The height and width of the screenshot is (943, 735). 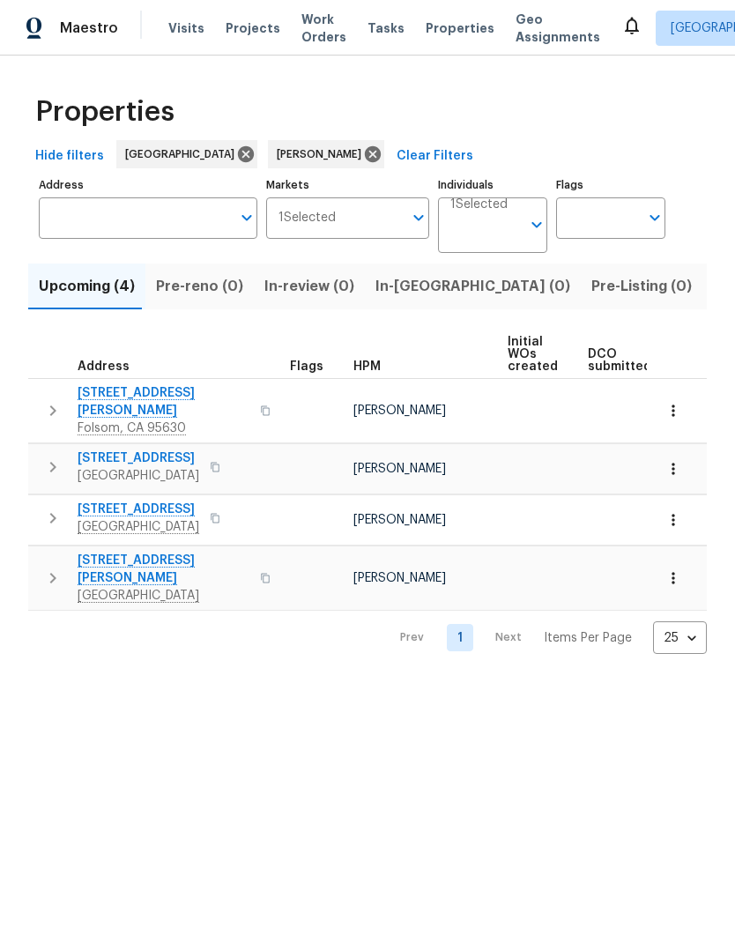 What do you see at coordinates (70, 156) in the screenshot?
I see `button: Hide filters` at bounding box center [70, 156].